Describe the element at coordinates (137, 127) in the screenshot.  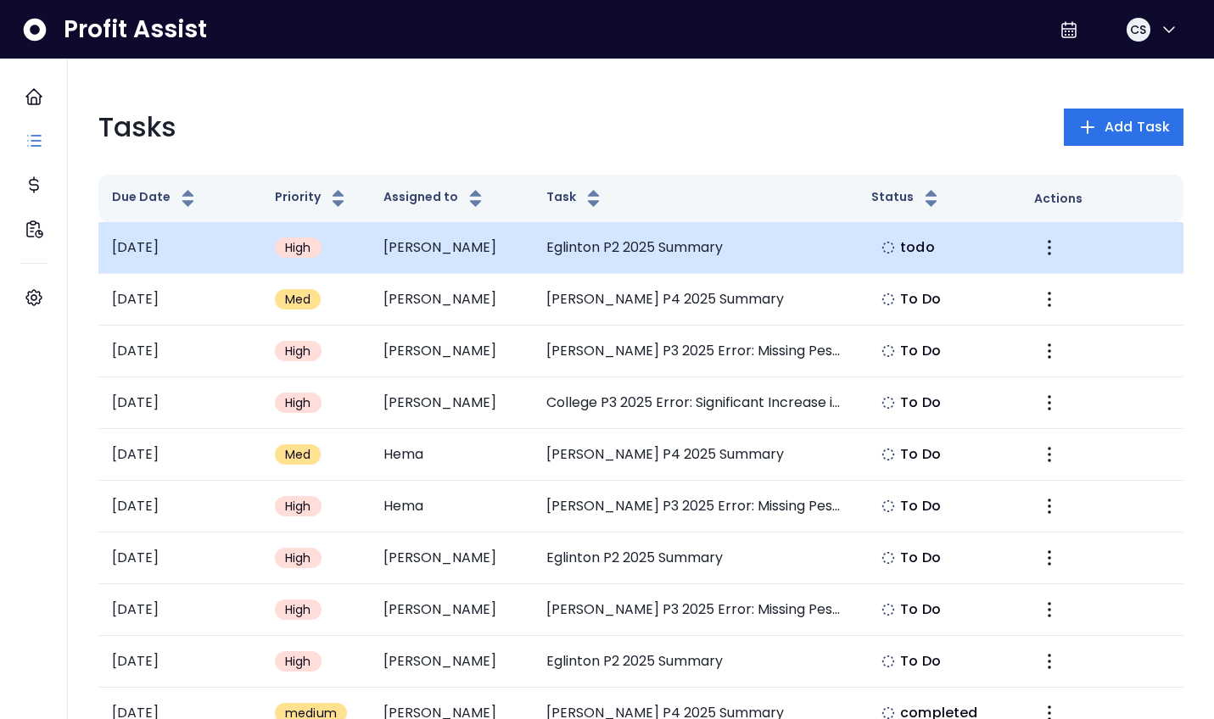
I see `p: Tasks` at that location.